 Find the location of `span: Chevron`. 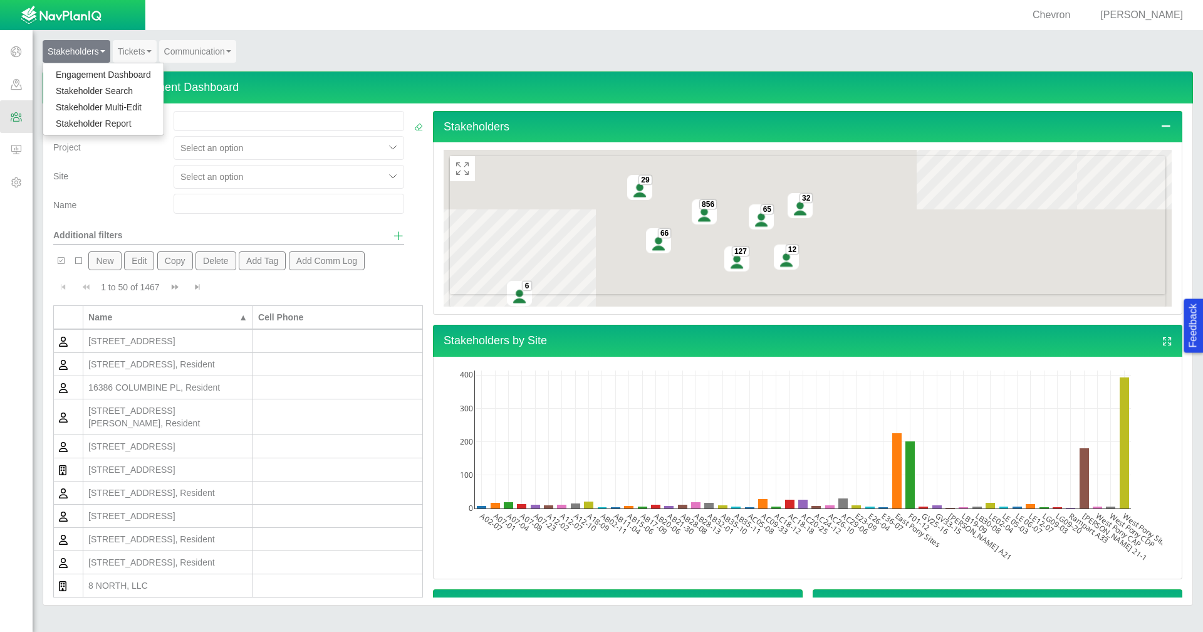

span: Chevron is located at coordinates (1052, 14).